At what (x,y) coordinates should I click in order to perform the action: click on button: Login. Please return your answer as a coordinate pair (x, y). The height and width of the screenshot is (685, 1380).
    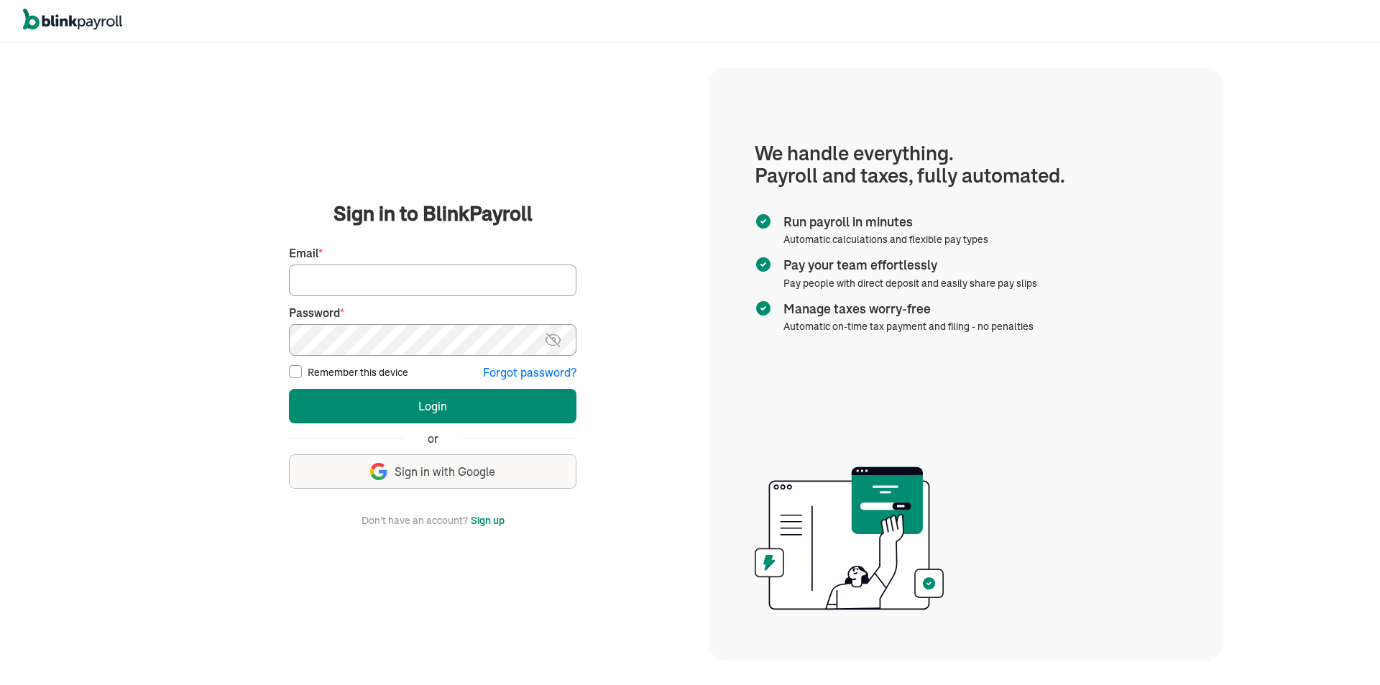
    Looking at the image, I should click on (433, 406).